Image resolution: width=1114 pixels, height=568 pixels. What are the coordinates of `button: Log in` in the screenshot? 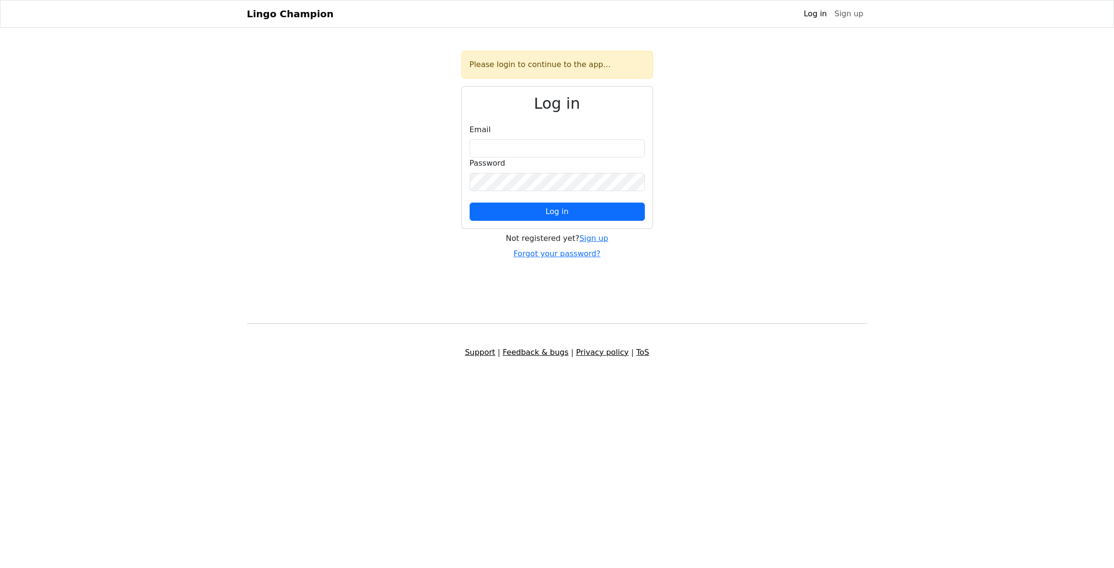 It's located at (557, 212).